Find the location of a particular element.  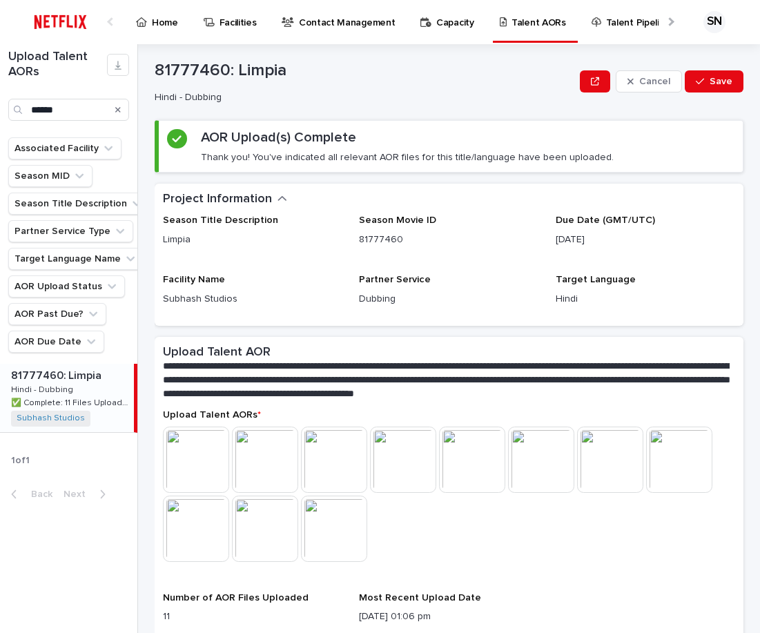

p: Hindi is located at coordinates (646, 299).